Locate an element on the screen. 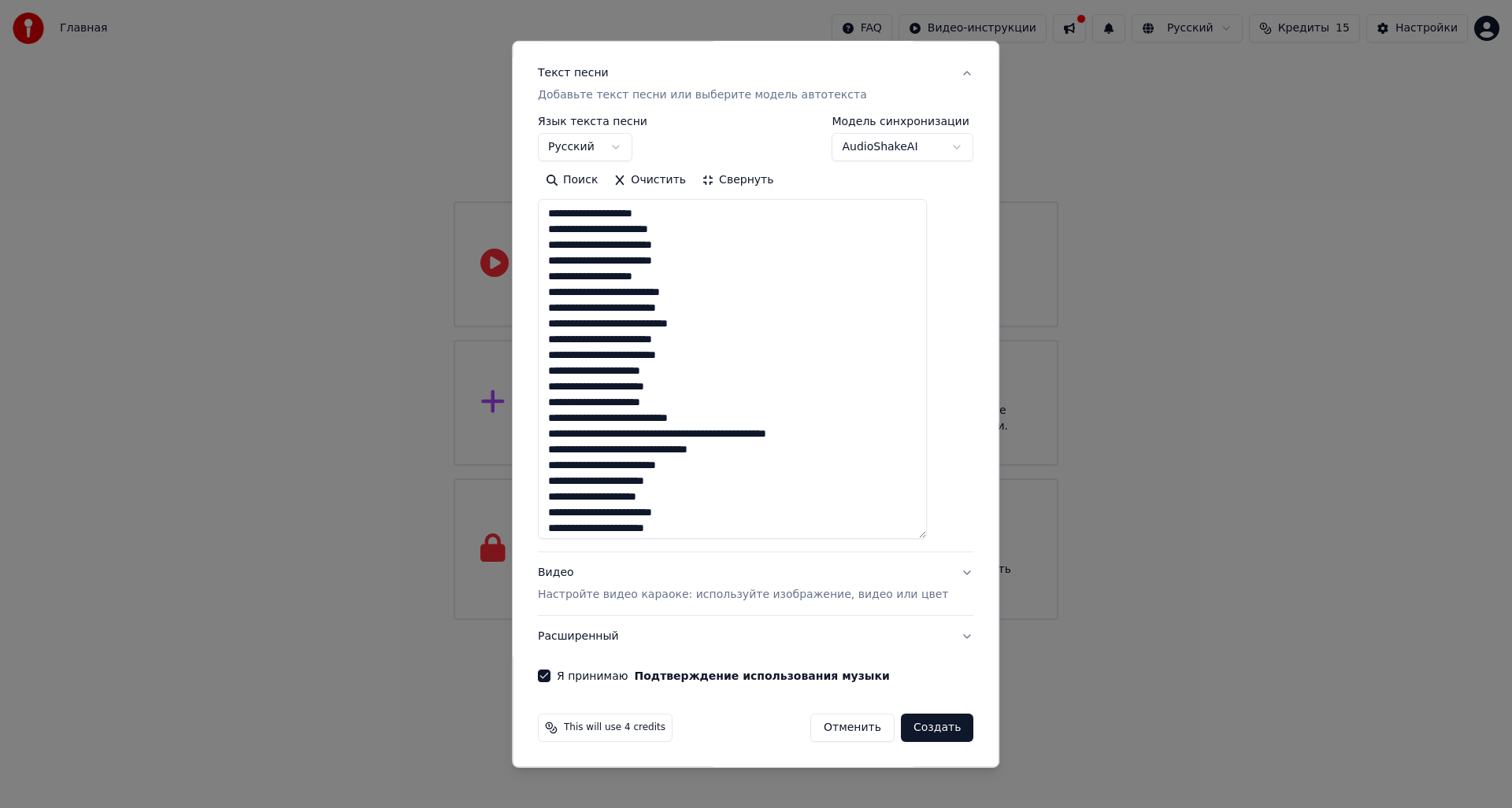 This screenshot has height=808, width=1512. button: Очистить is located at coordinates (651, 180).